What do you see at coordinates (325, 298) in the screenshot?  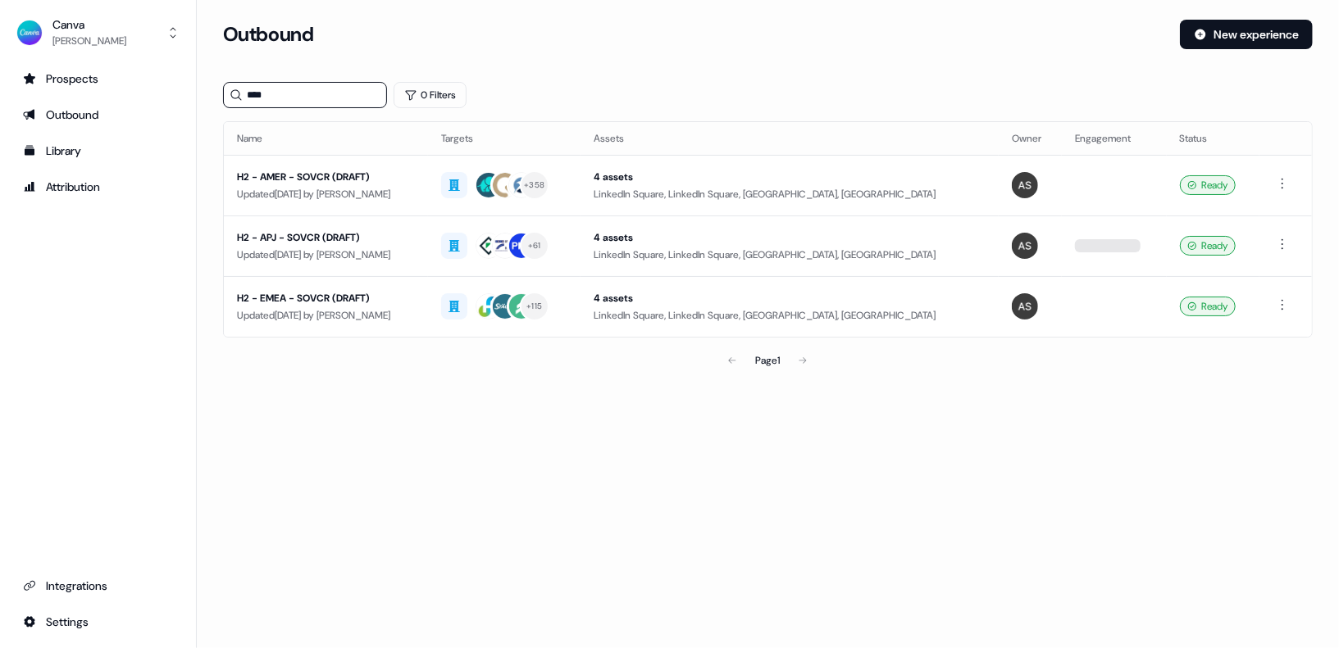 I see `div: H2 - EMEA - SOVCR (DRAFT)` at bounding box center [325, 298].